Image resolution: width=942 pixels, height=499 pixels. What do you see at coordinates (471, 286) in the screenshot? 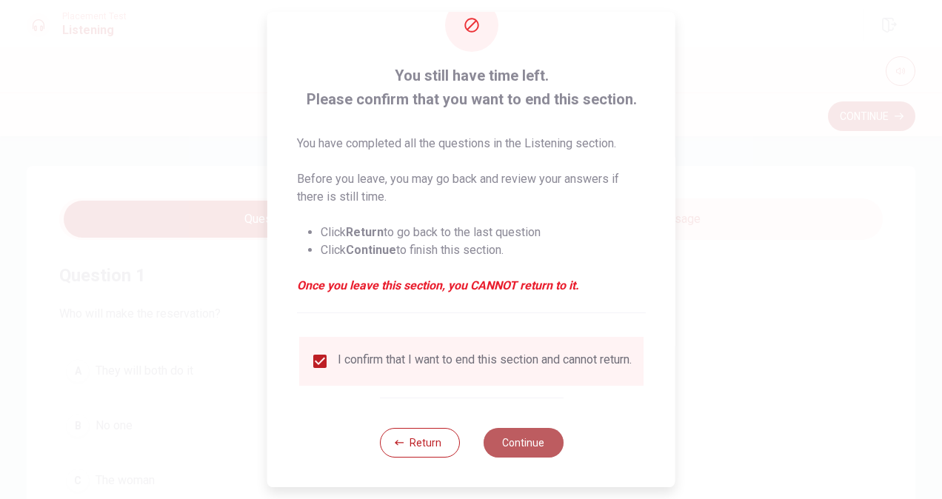
I see `em: Once you leave this section, you CANNOT return to it.` at bounding box center [471, 286].